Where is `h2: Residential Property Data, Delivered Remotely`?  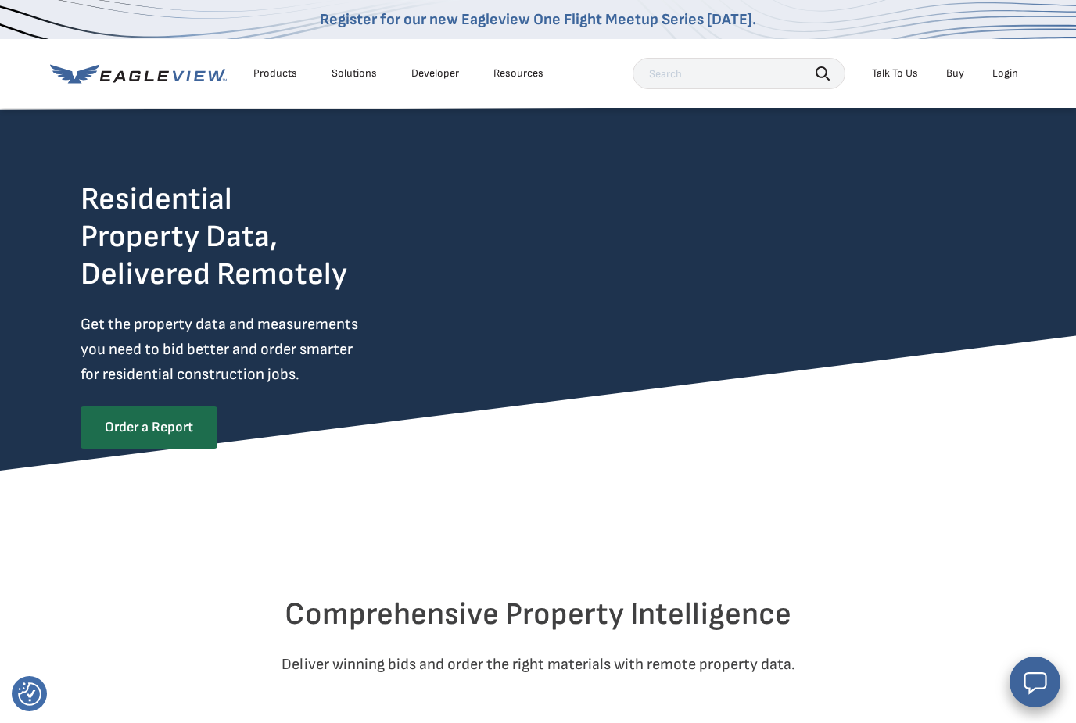 h2: Residential Property Data, Delivered Remotely is located at coordinates (213, 237).